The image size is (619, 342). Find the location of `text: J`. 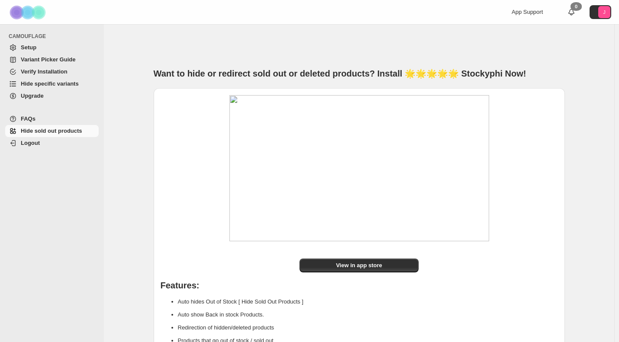

text: J is located at coordinates (604, 12).